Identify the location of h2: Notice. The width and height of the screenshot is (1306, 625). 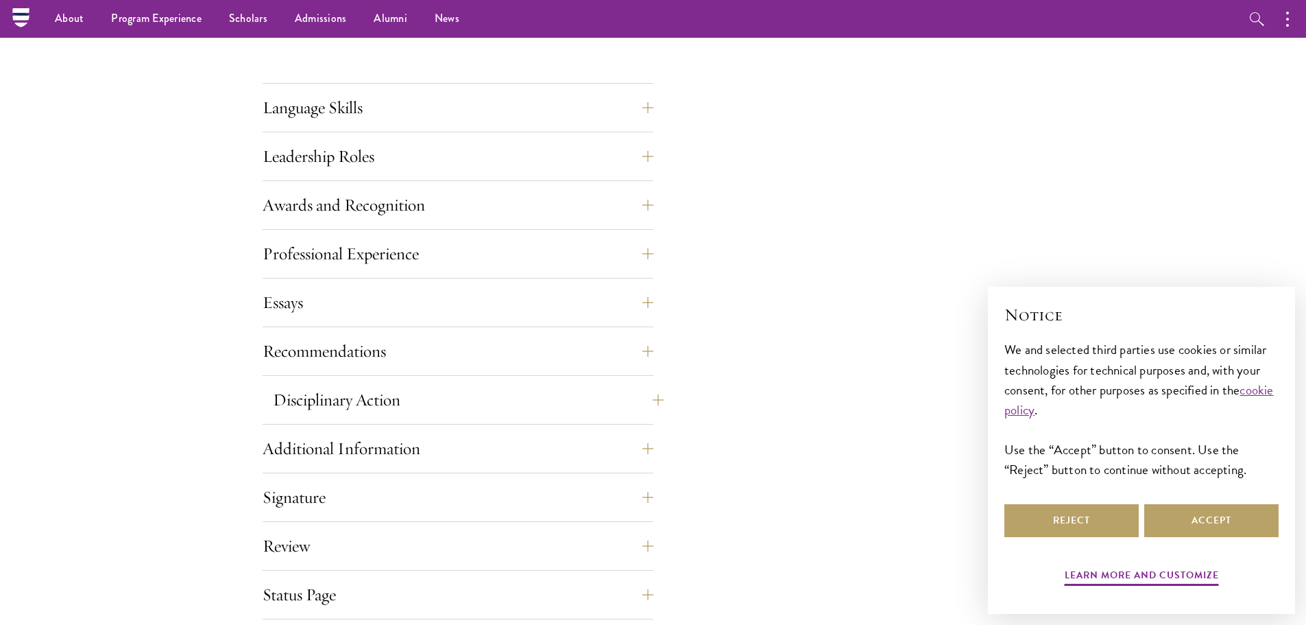
(1141, 315).